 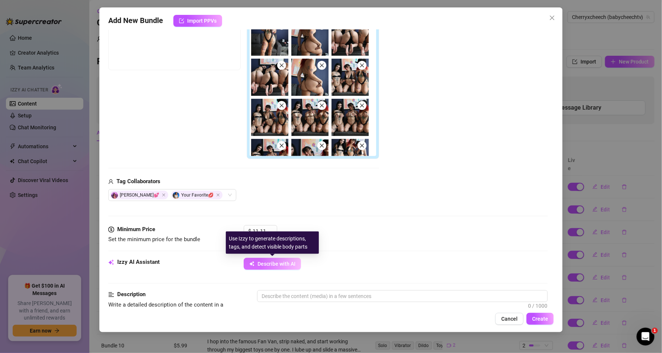 I want to click on span: user, so click(x=111, y=182).